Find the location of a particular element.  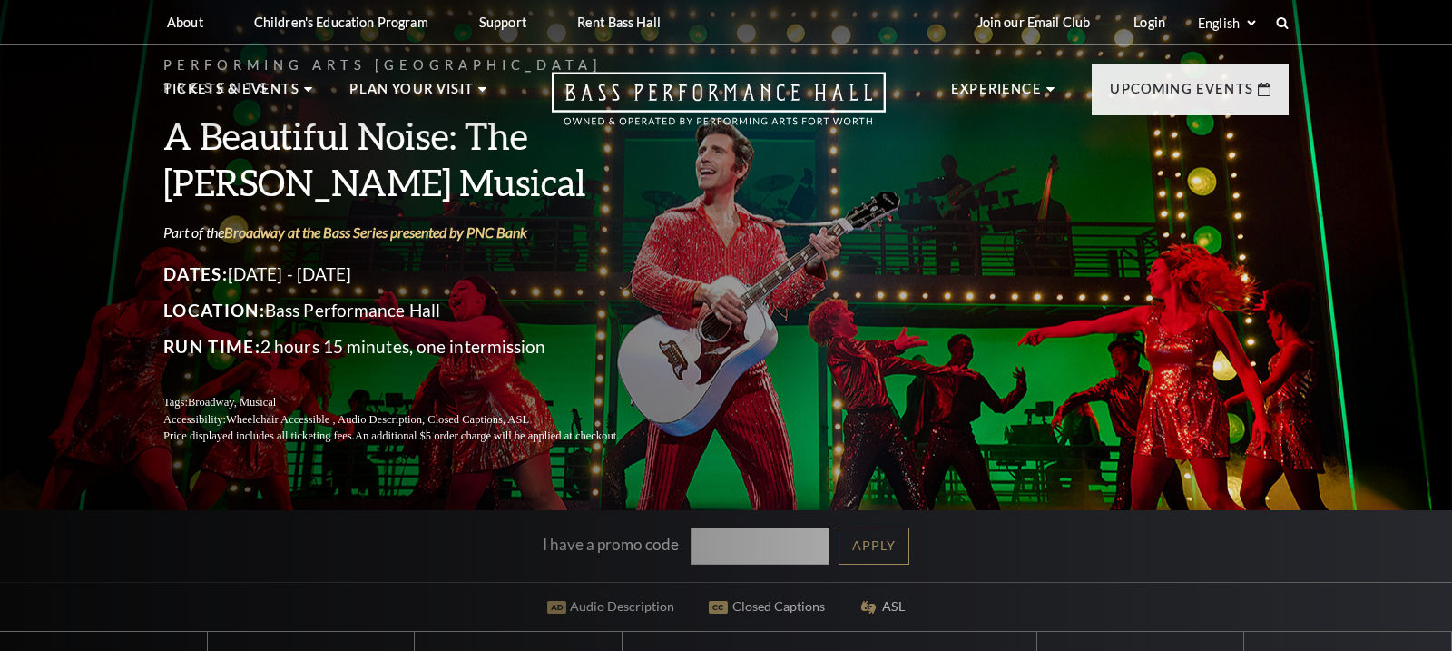

p: About is located at coordinates (185, 22).